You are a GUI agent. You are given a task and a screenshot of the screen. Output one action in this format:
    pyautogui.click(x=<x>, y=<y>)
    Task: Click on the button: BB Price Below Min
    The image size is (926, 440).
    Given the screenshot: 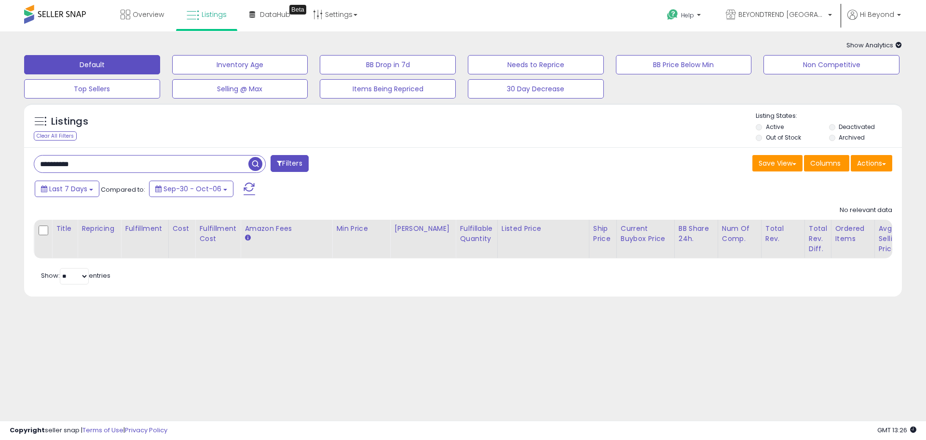 What is the action you would take?
    pyautogui.click(x=684, y=65)
    